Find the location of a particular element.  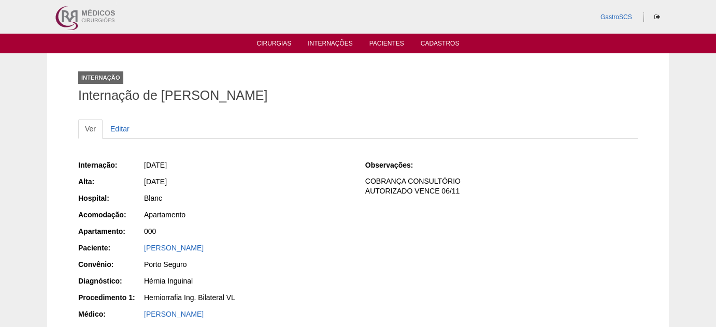

a: Ver is located at coordinates (90, 129).